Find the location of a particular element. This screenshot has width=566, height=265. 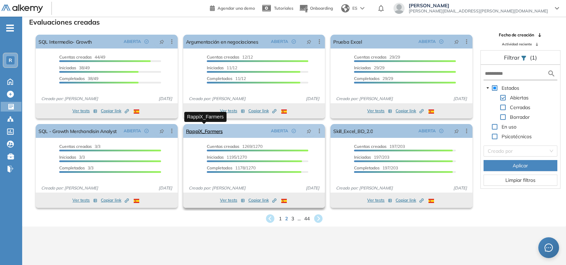

span: 1195/1270 is located at coordinates (227, 157).